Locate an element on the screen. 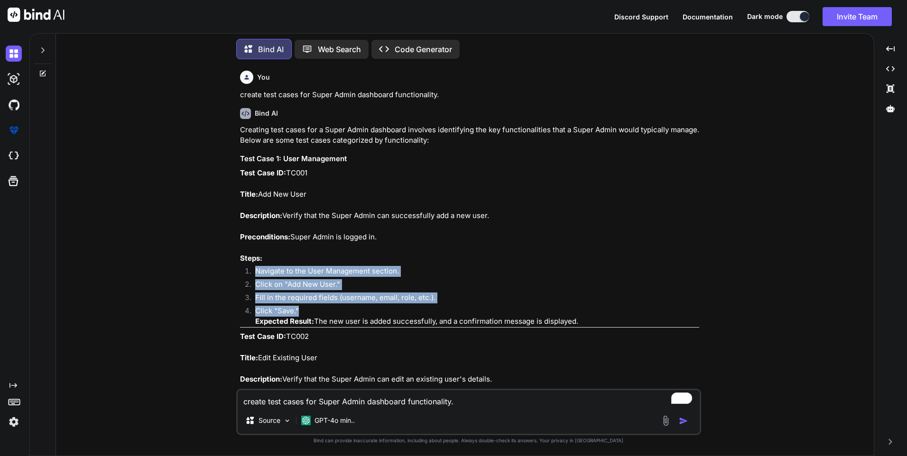  strong: Steps: is located at coordinates (251, 258).